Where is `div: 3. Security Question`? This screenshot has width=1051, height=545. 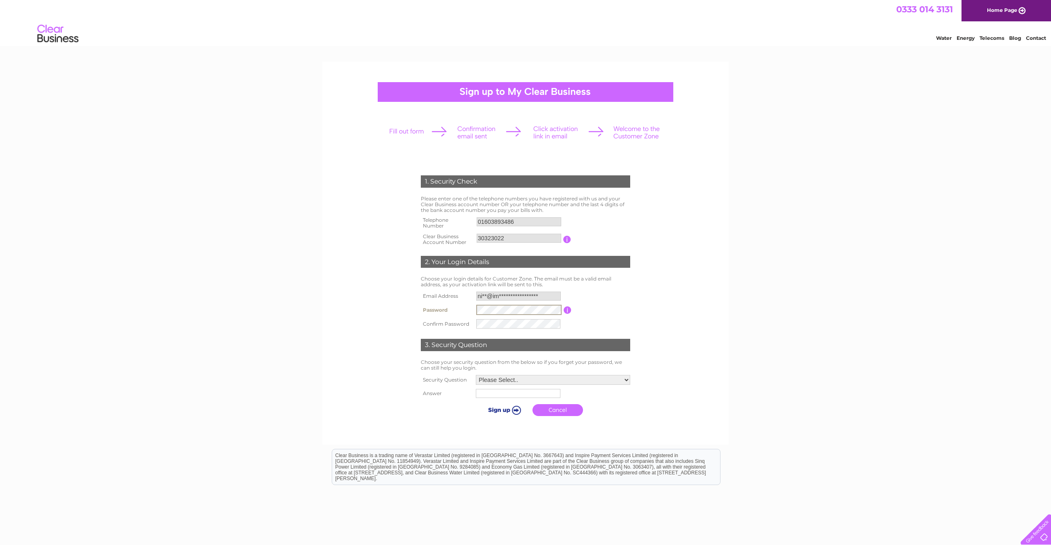 div: 3. Security Question is located at coordinates (526, 345).